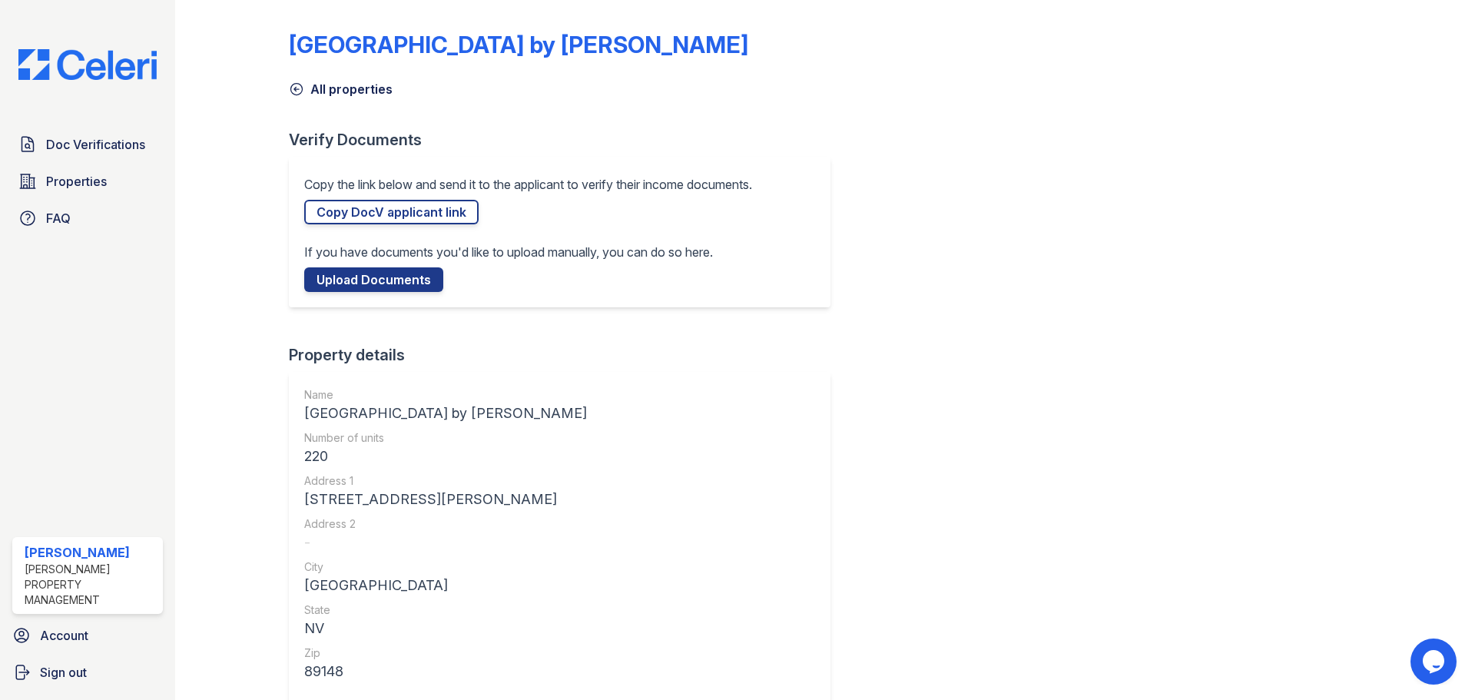 Image resolution: width=1475 pixels, height=700 pixels. I want to click on div: Verify Documents, so click(565, 140).